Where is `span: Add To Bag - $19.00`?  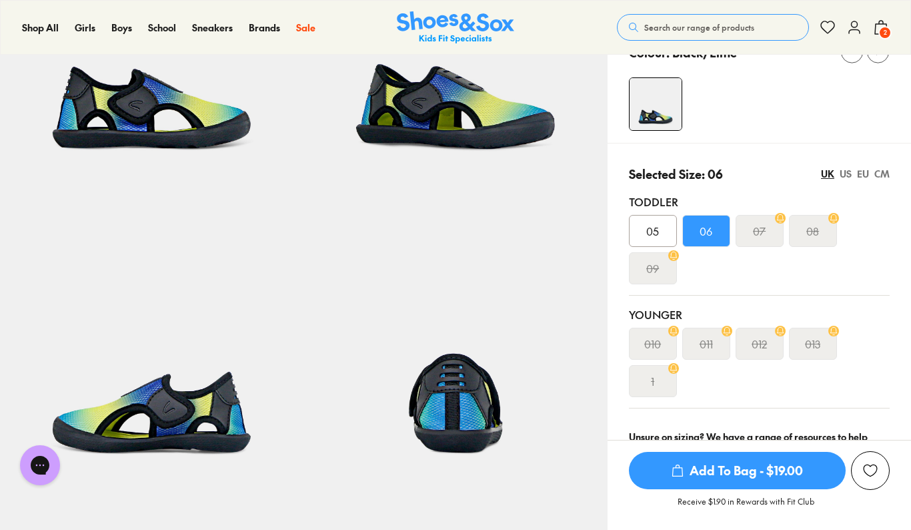
span: Add To Bag - $19.00 is located at coordinates (737, 470).